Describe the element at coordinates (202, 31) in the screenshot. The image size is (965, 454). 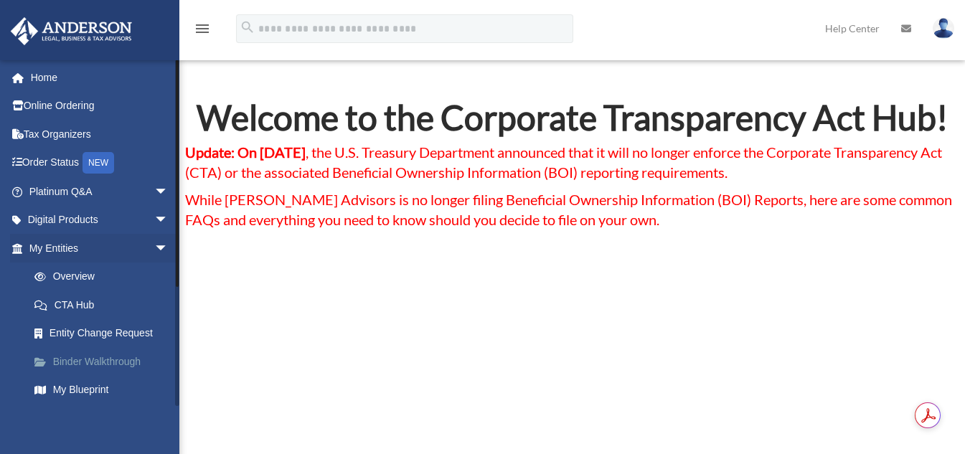
I see `a: menu` at that location.